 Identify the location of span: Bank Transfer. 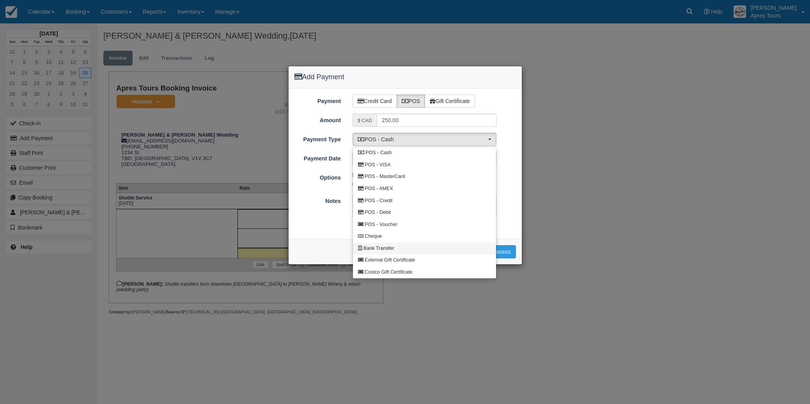
(379, 248).